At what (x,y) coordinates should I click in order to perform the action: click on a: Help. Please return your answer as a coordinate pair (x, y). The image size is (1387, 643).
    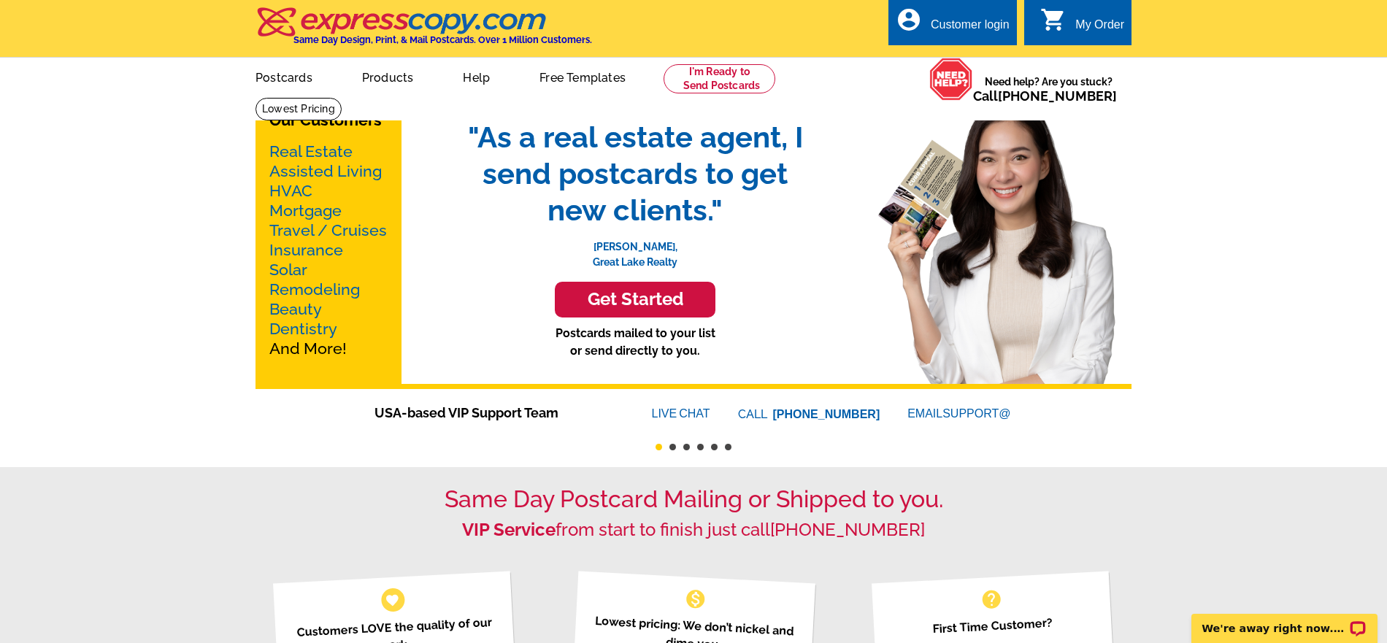
    Looking at the image, I should click on (476, 76).